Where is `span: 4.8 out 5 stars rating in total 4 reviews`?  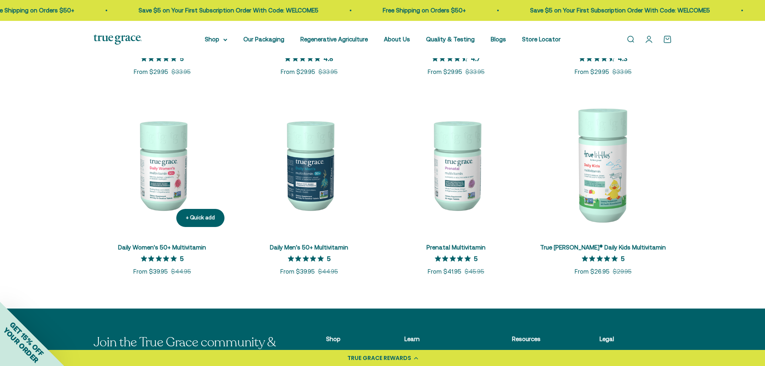 span: 4.8 out 5 stars rating in total 4 reviews is located at coordinates (304, 59).